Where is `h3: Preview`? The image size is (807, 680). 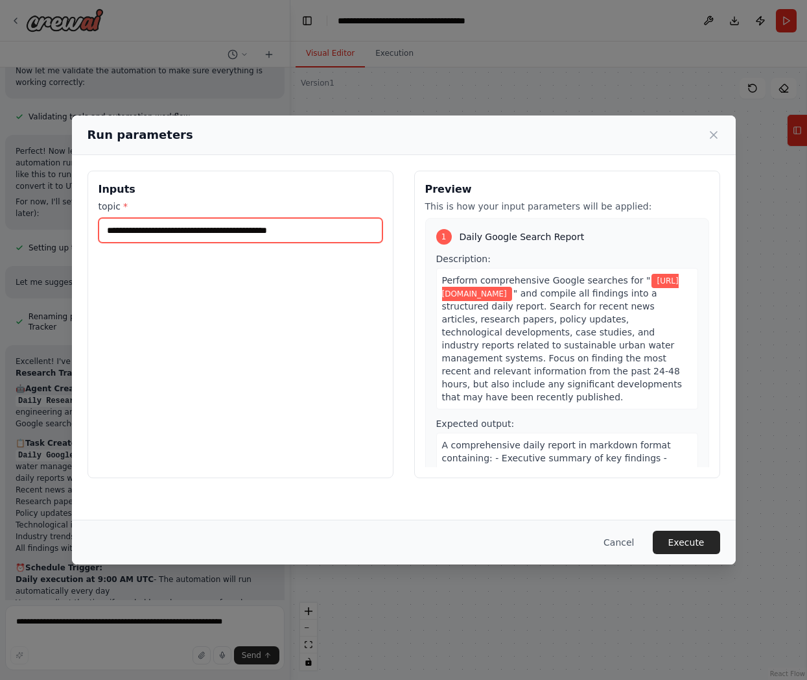 h3: Preview is located at coordinates (567, 189).